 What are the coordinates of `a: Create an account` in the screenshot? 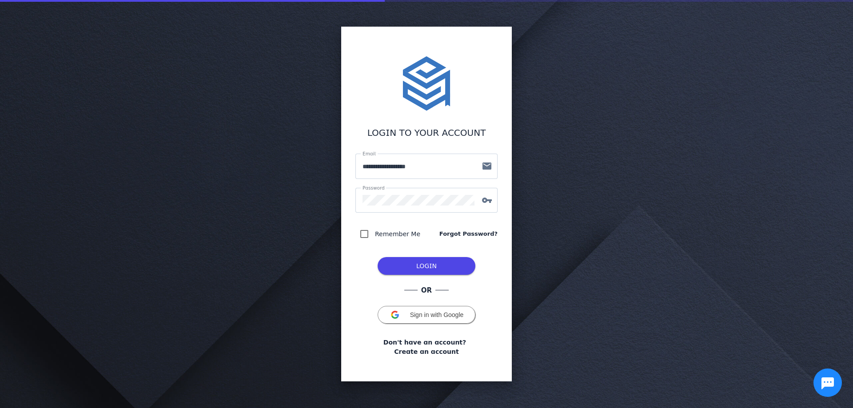 It's located at (426, 352).